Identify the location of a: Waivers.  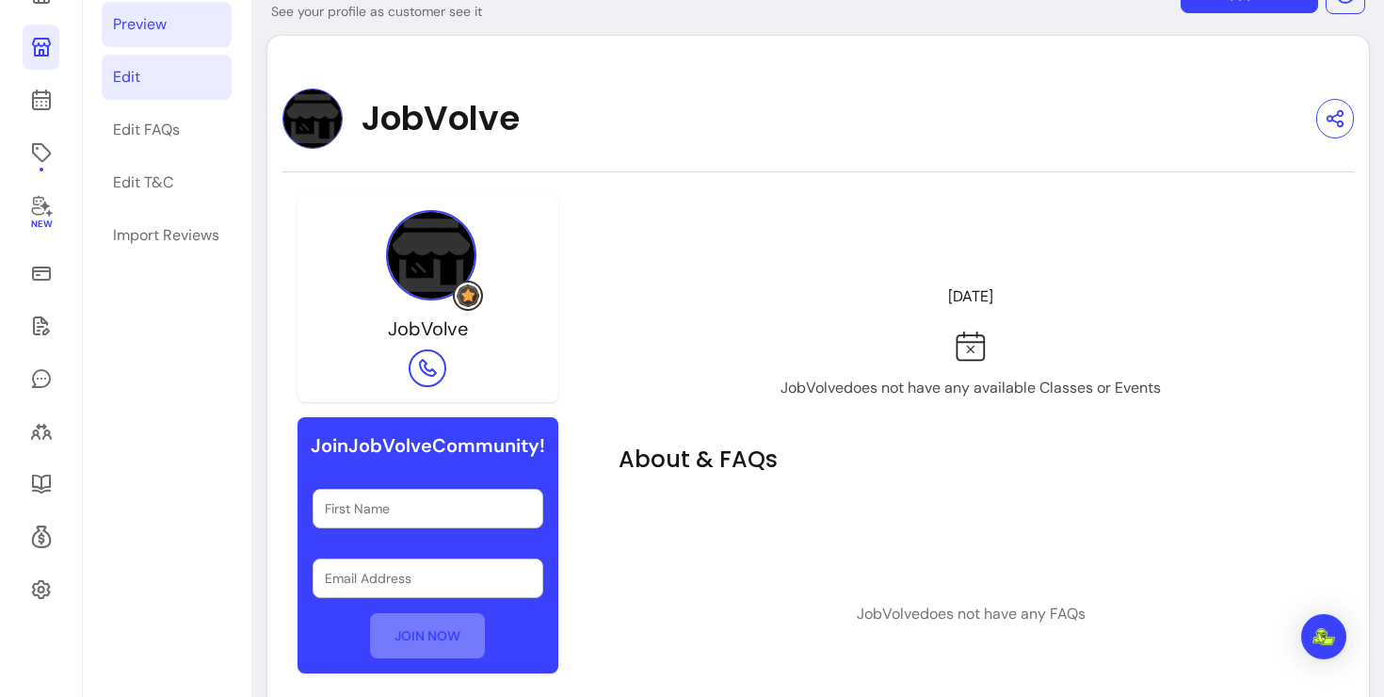
(40, 326).